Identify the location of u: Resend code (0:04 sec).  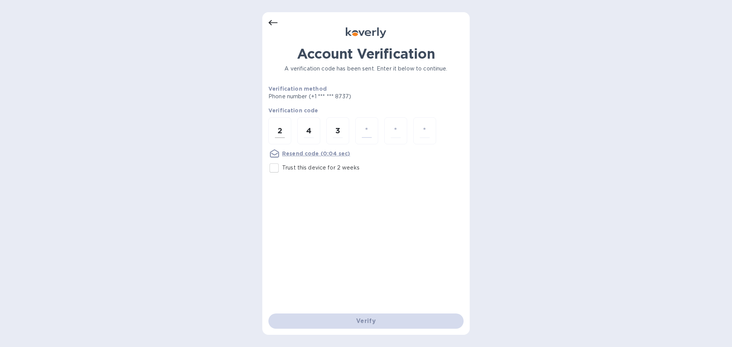
(316, 154).